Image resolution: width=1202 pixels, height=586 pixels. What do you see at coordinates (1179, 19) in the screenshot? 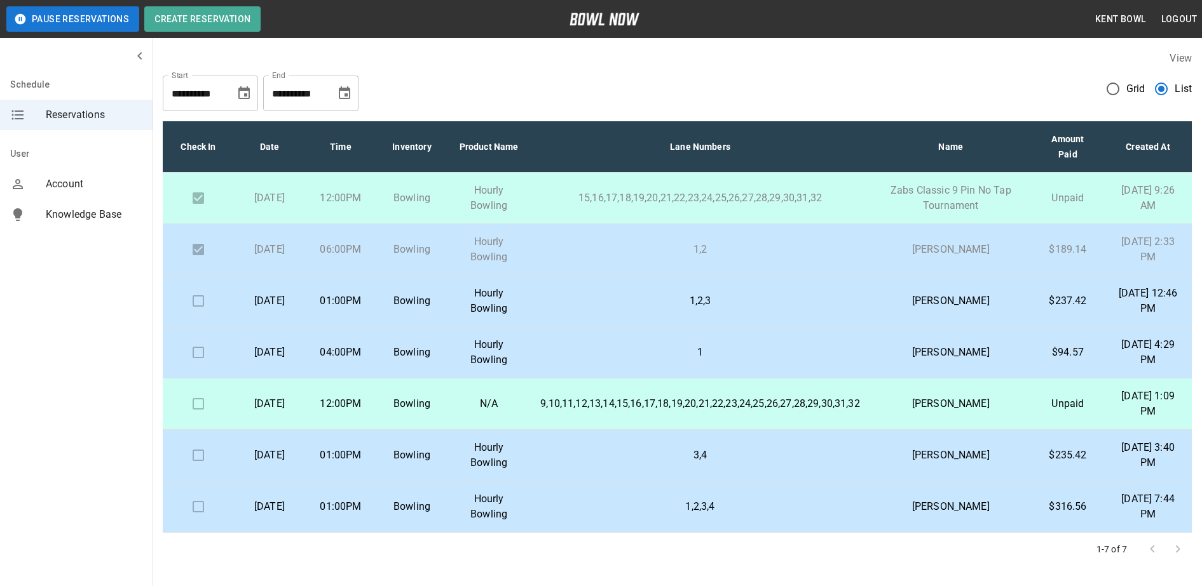
I see `button: Logout` at bounding box center [1179, 19].